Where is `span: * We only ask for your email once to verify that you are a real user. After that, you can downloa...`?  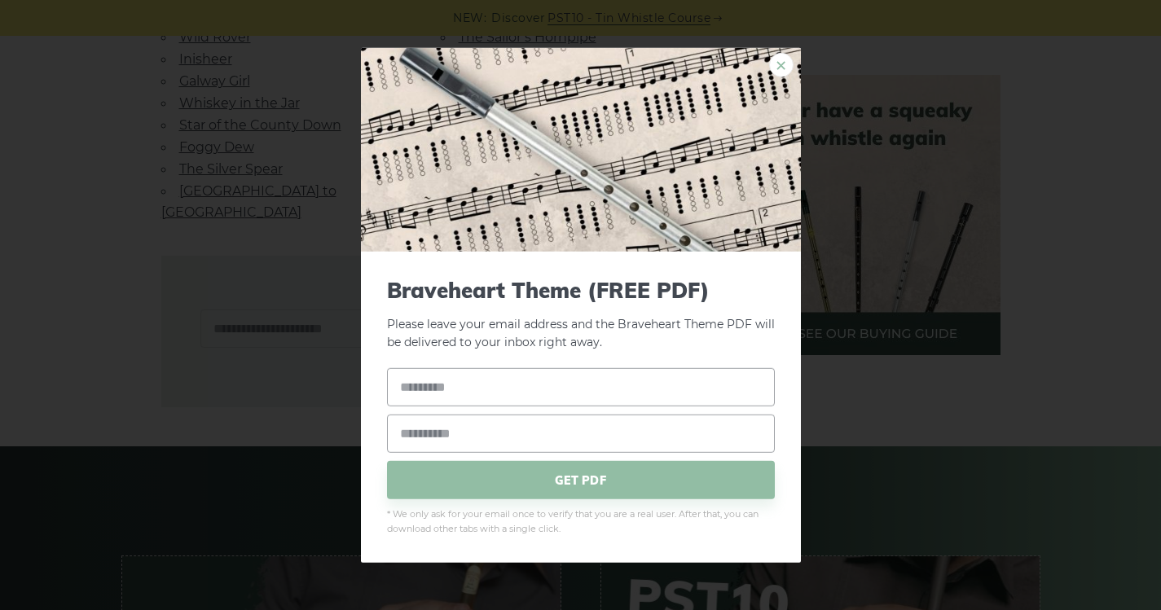 span: * We only ask for your email once to verify that you are a real user. After that, you can downloa... is located at coordinates (581, 522).